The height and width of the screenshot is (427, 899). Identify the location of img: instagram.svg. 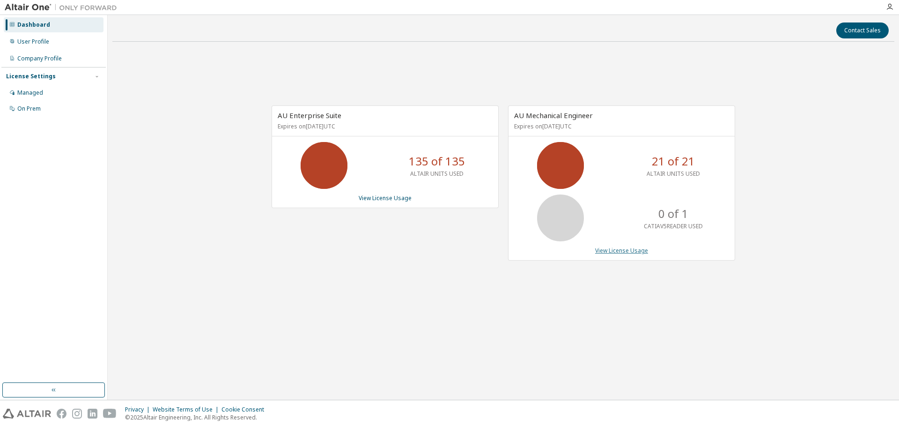
(77, 413).